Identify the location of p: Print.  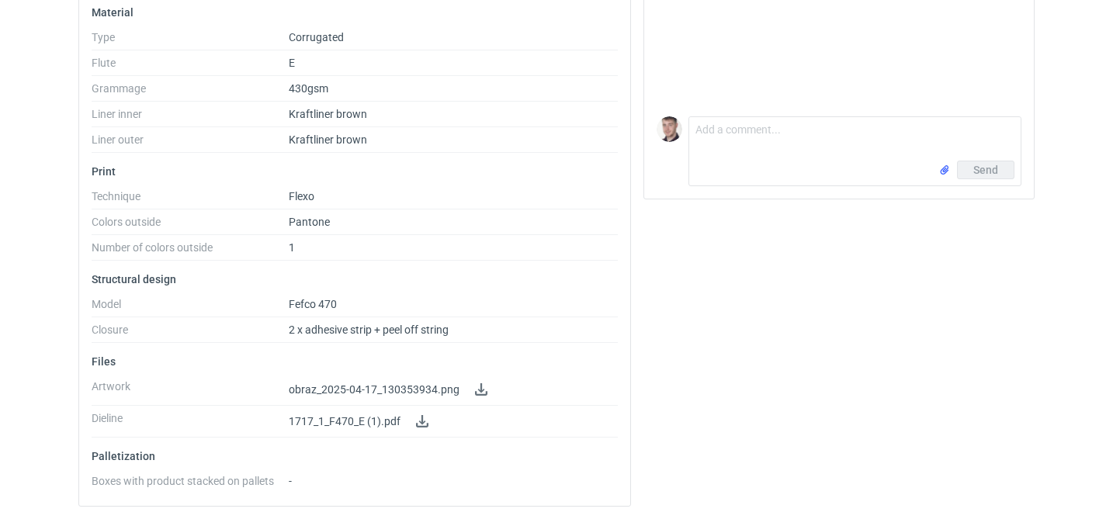
(355, 172).